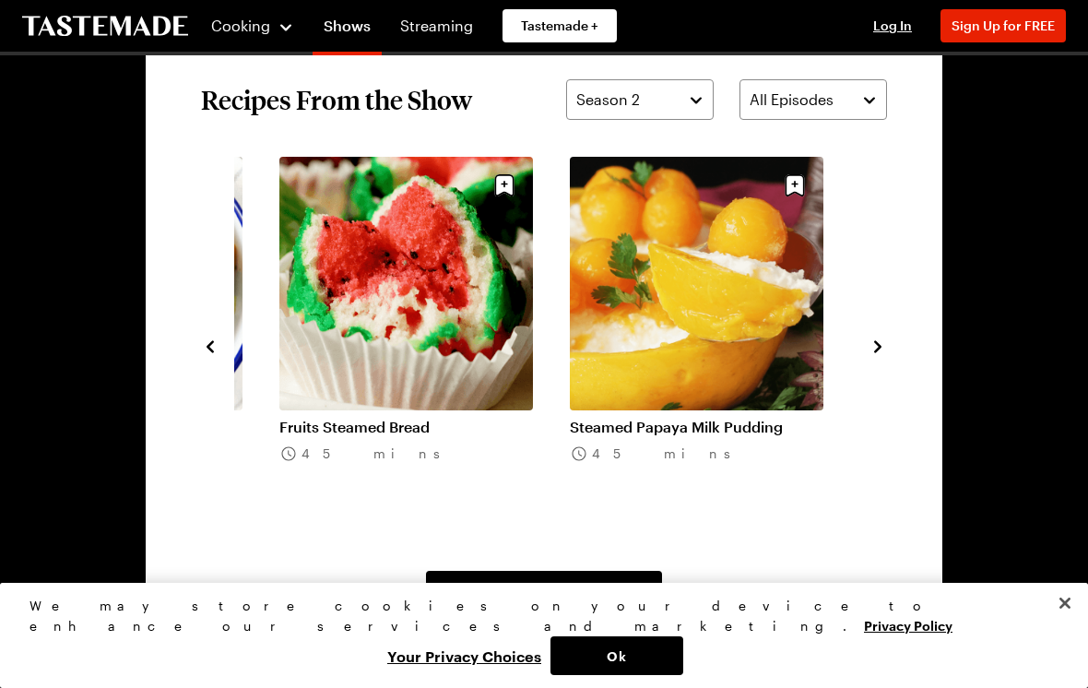  Describe the element at coordinates (536, 635) in the screenshot. I see `div: Privacy` at that location.